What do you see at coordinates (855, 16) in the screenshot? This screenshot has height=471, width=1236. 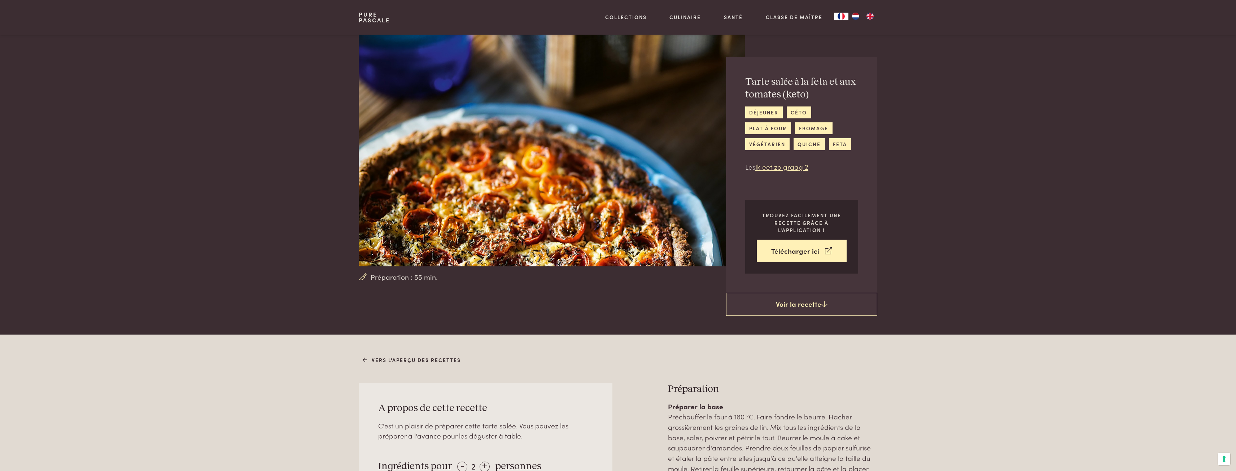 I see `a: NL` at bounding box center [855, 16].